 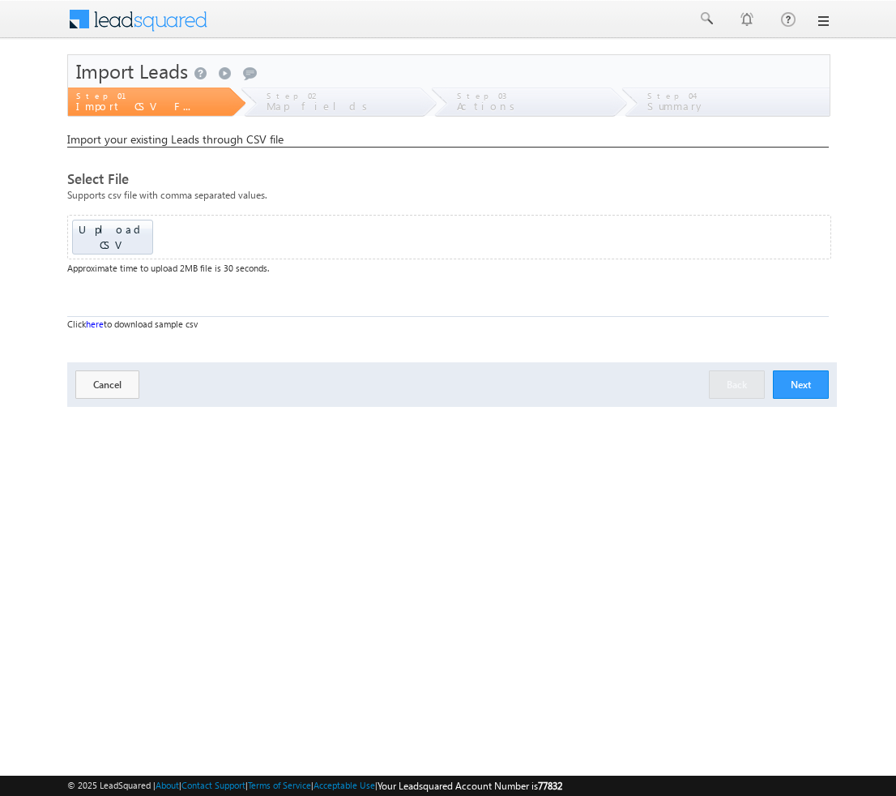 I want to click on span: Actions, so click(x=489, y=105).